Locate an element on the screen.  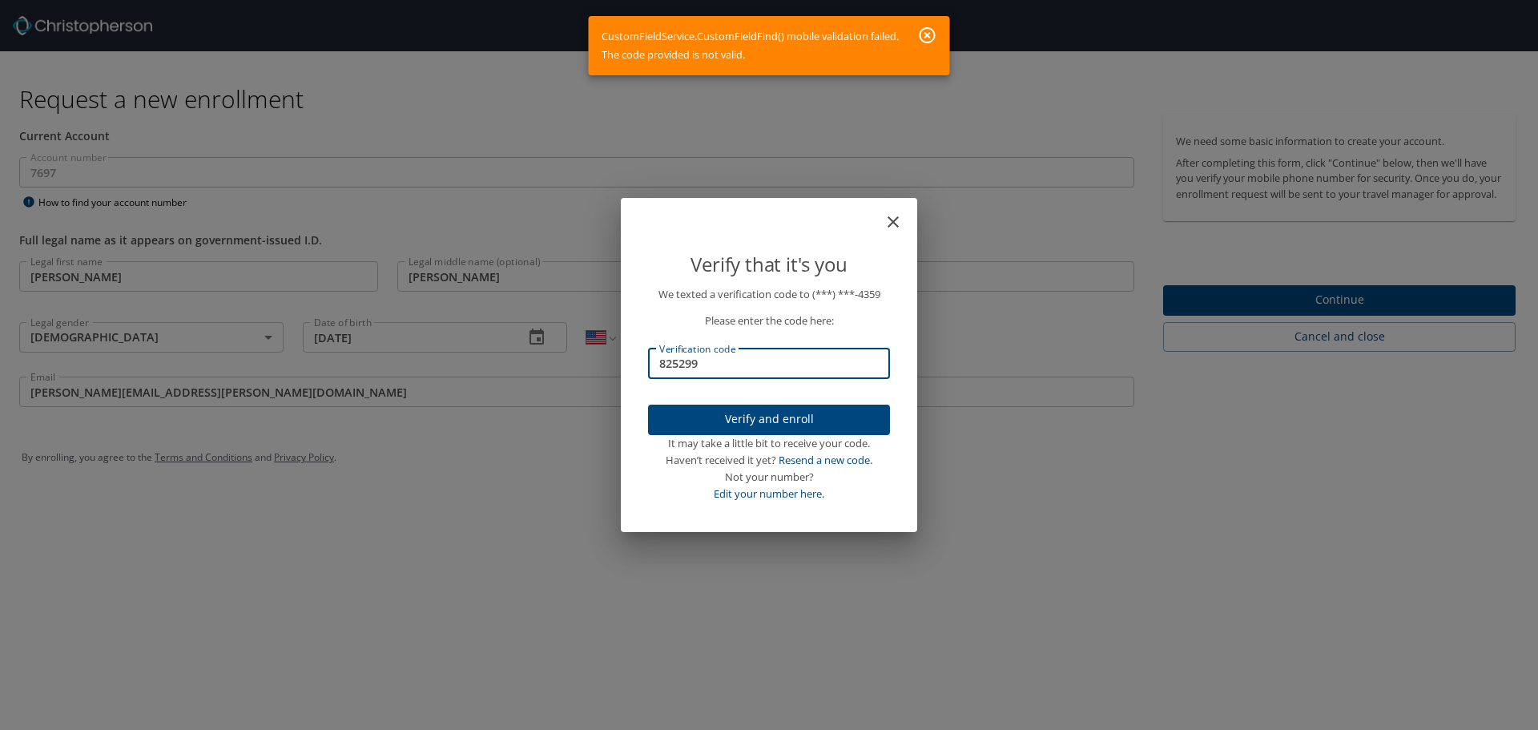
div: It may take a little bit to receive your code. is located at coordinates (769, 443).